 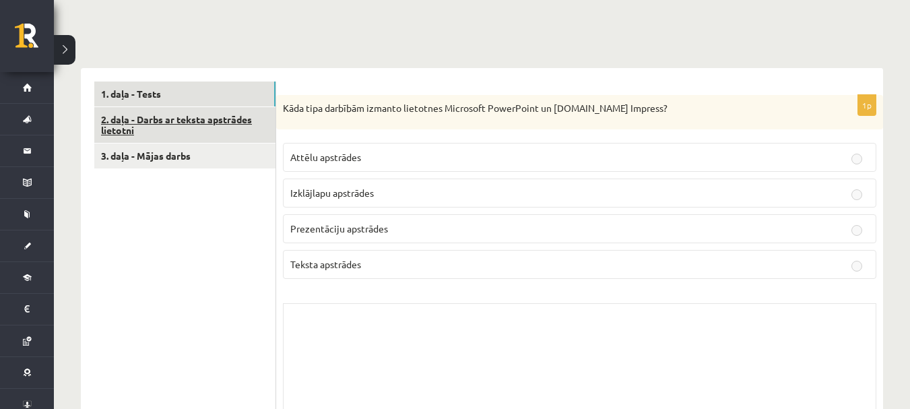 I want to click on a: 1. daļa - Tests, so click(x=185, y=94).